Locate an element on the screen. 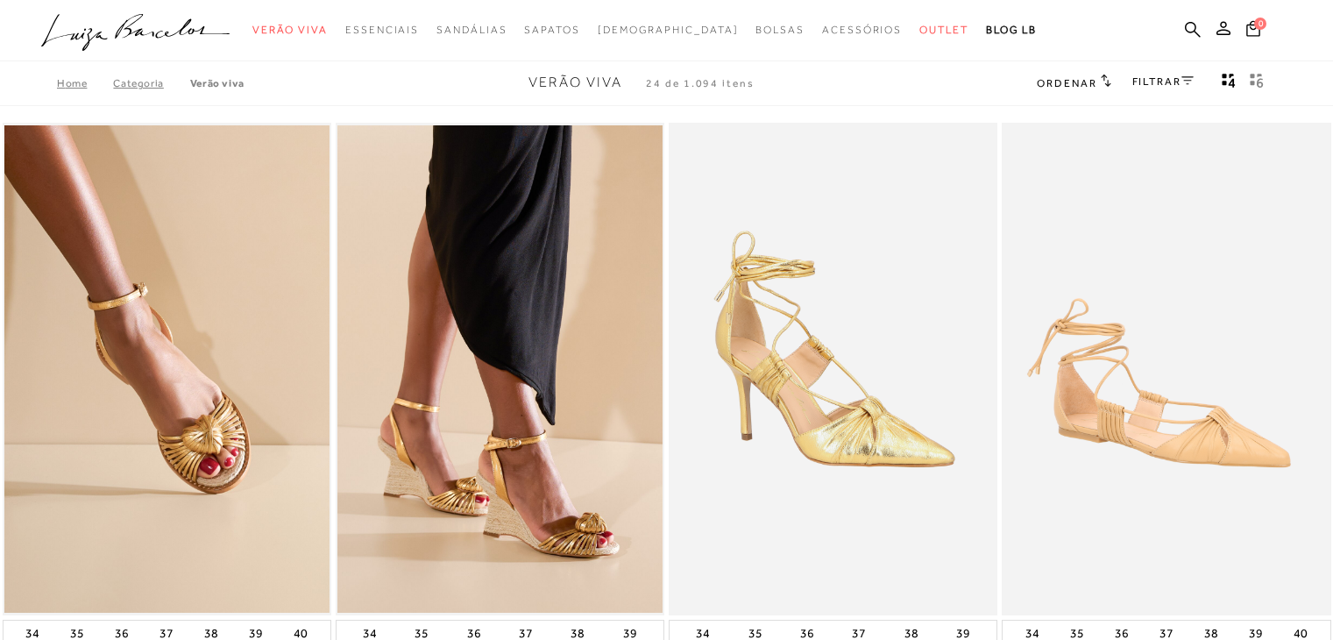 This screenshot has height=640, width=1333. a: Categoria is located at coordinates (151, 83).